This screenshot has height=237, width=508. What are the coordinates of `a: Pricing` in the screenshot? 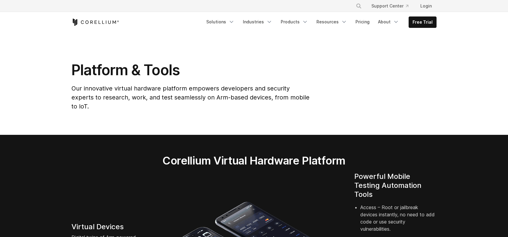 It's located at (362, 22).